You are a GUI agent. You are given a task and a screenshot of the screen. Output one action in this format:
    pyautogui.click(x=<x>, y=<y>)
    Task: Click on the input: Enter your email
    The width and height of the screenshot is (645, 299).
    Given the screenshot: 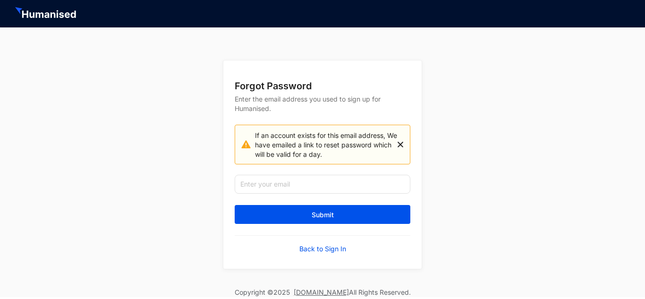 What is the action you would take?
    pyautogui.click(x=323, y=184)
    